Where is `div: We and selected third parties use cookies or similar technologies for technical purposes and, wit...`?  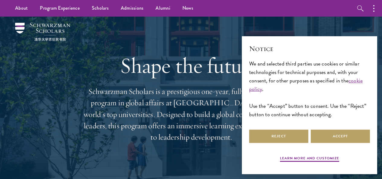
div: We and selected third parties use cookies or similar technologies for technical purposes and, wit... is located at coordinates (309, 89).